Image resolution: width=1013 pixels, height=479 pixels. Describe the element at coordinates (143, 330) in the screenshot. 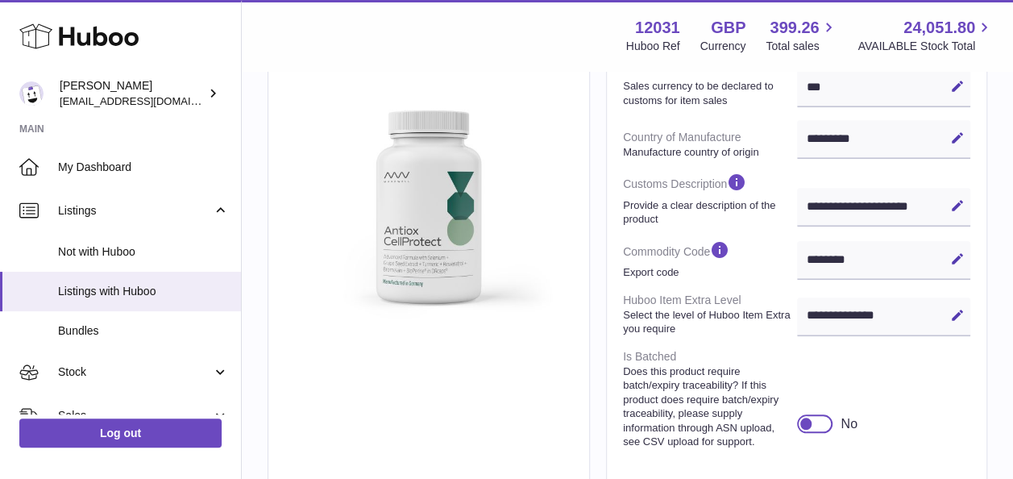

I see `span: Bundles` at that location.